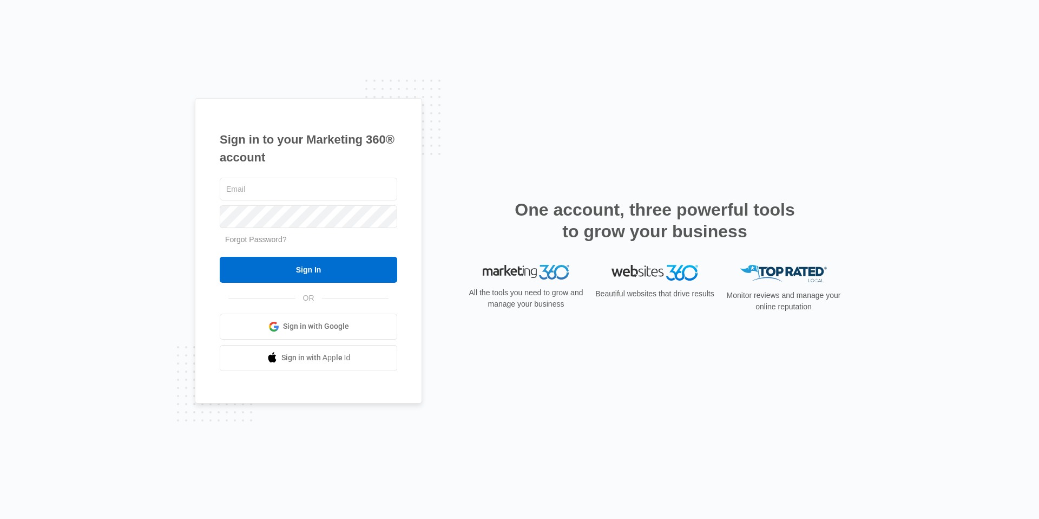 Image resolution: width=1039 pixels, height=519 pixels. Describe the element at coordinates (309, 148) in the screenshot. I see `h1: Sign in to your Marketing 360® account` at that location.